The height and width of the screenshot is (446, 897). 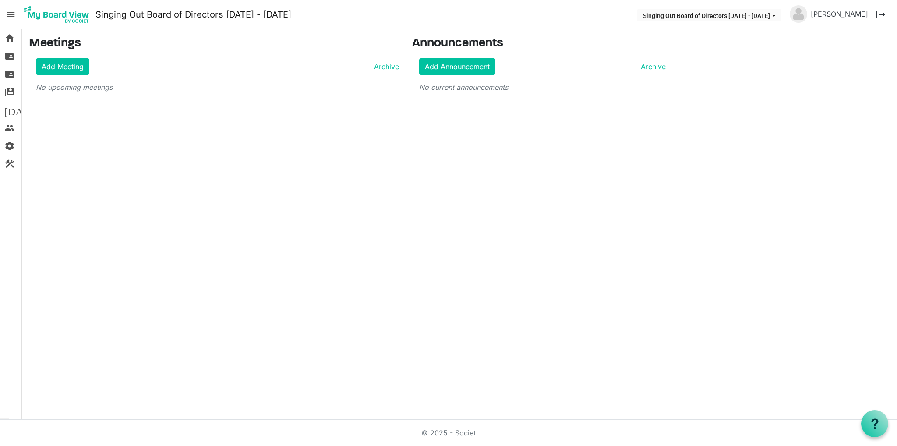 I want to click on a: My Board View Logo, so click(x=58, y=14).